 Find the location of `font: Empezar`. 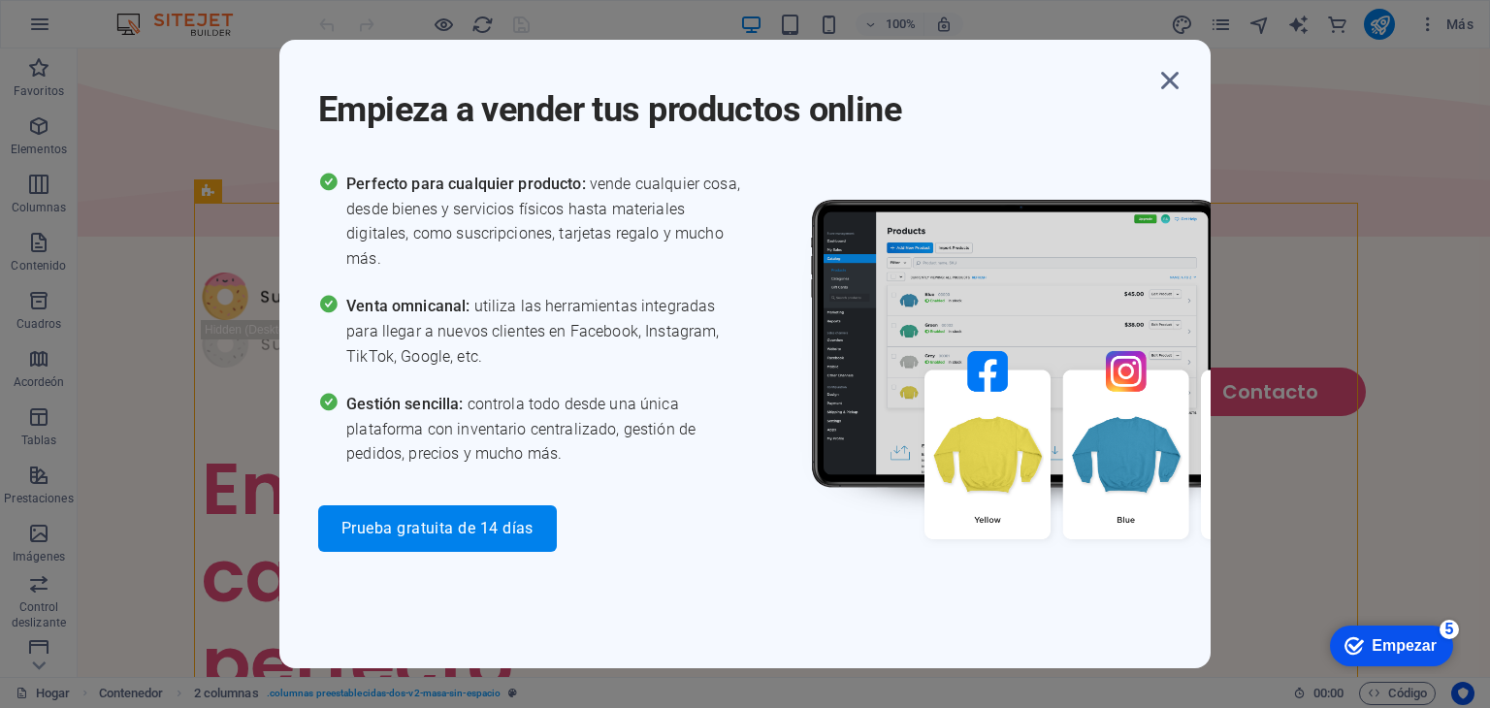

font: Empezar is located at coordinates (83, 29).